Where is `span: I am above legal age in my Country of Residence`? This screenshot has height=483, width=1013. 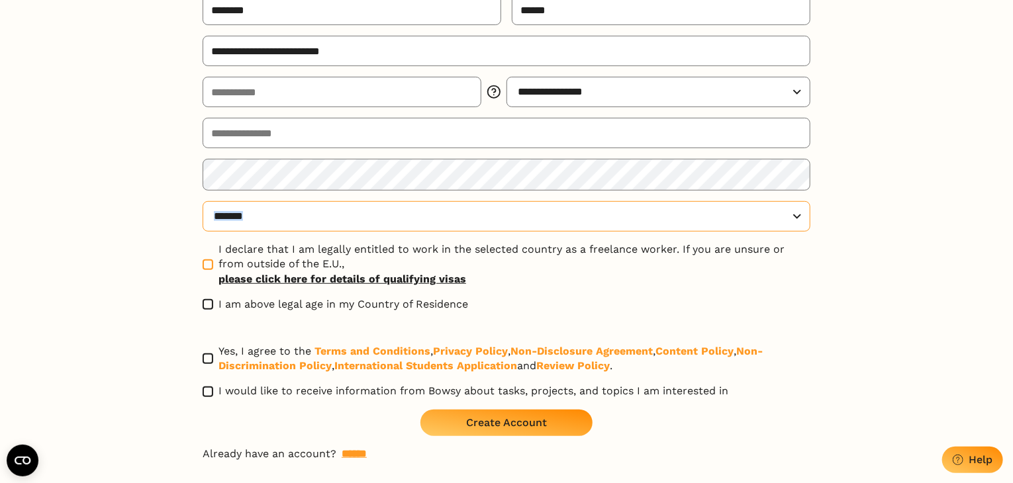 span: I am above legal age in my Country of Residence is located at coordinates (343, 305).